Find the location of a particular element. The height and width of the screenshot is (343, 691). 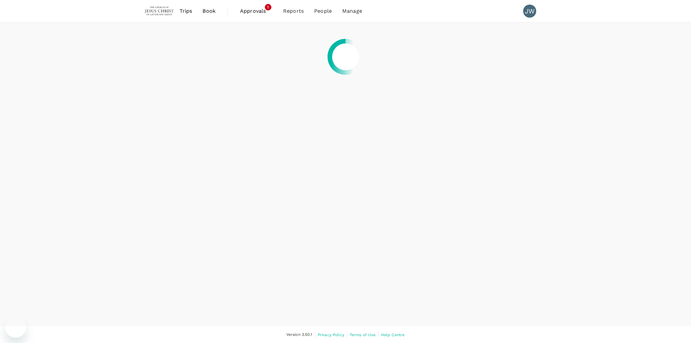

span: Reports is located at coordinates (293, 11).